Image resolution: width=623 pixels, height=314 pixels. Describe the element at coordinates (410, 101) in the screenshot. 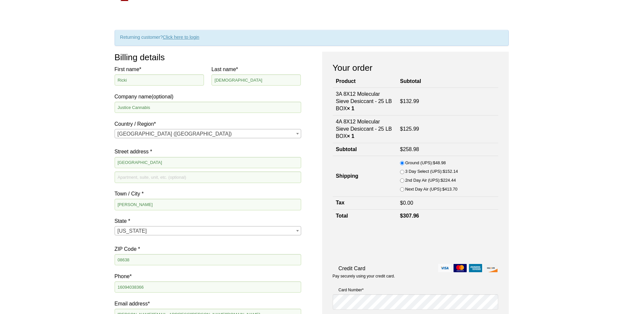

I see `bdi: 132.99` at that location.